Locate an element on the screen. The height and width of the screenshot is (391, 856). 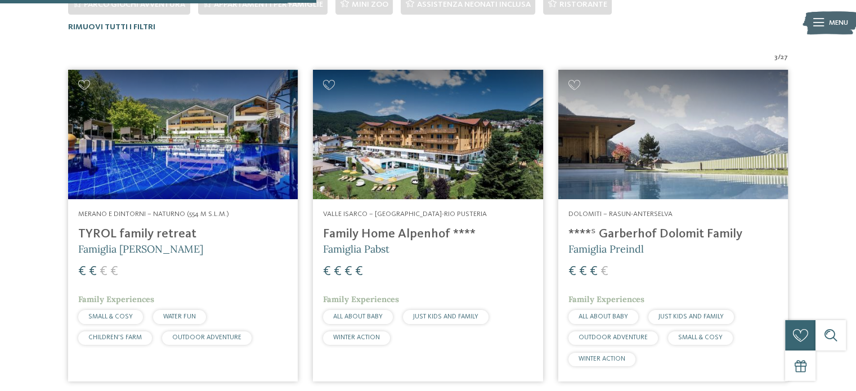
h4: TYROL family retreat is located at coordinates (183, 234).